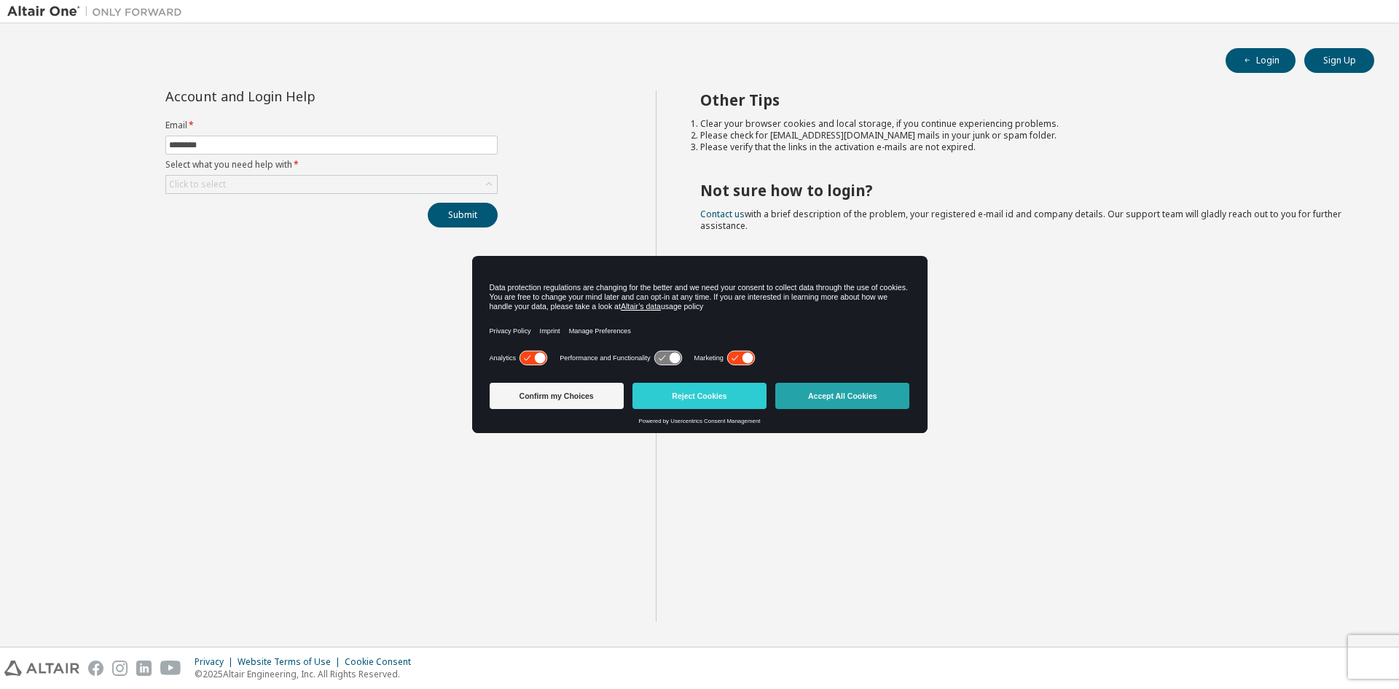 This screenshot has width=1399, height=689. I want to click on img: linkedin.svg, so click(144, 668).